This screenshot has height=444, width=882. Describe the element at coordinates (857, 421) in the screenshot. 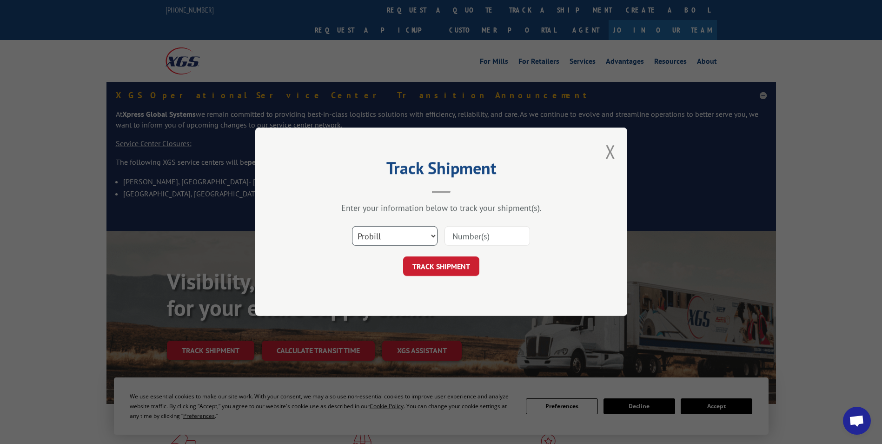

I see `a: Open chat` at that location.